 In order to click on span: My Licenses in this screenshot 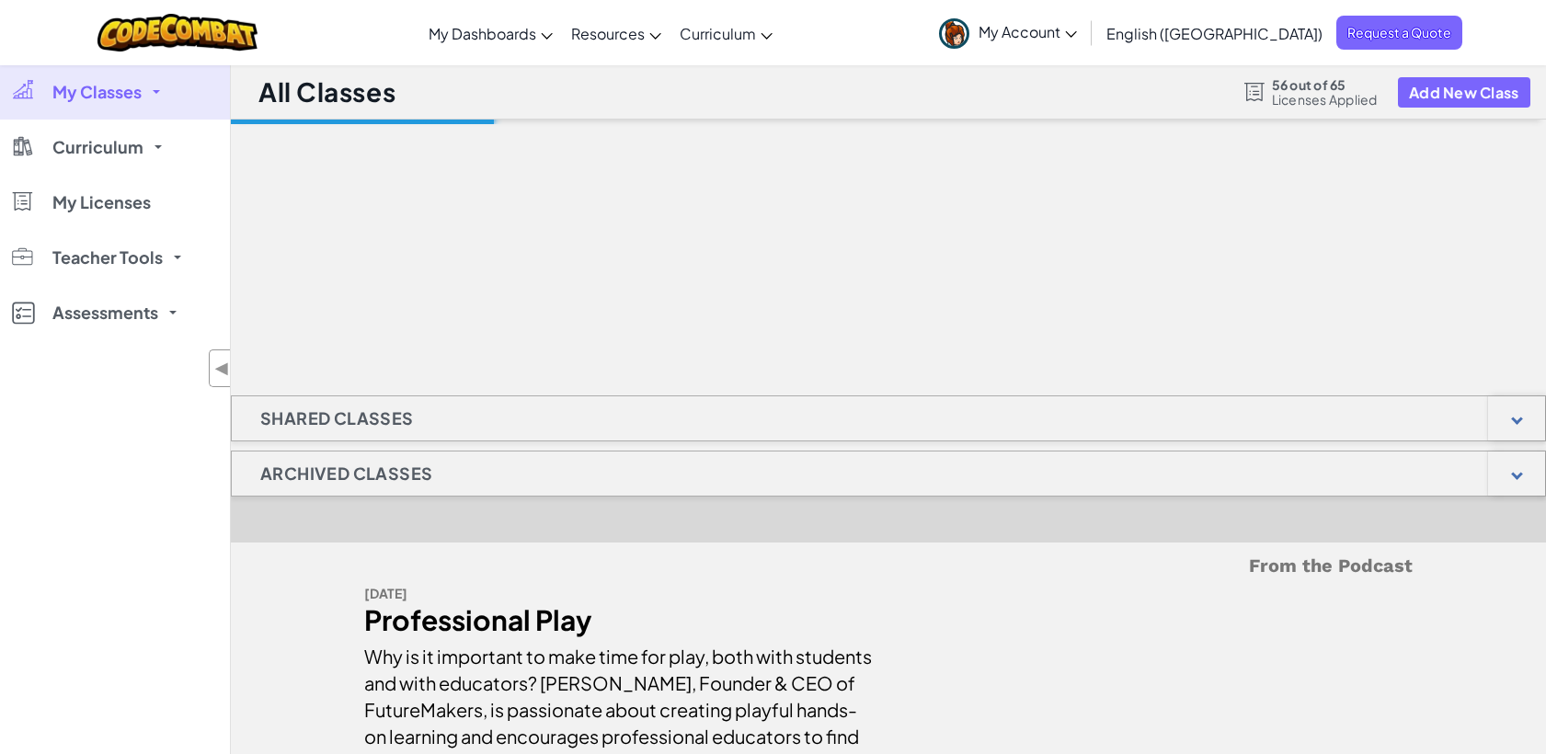, I will do `click(101, 202)`.